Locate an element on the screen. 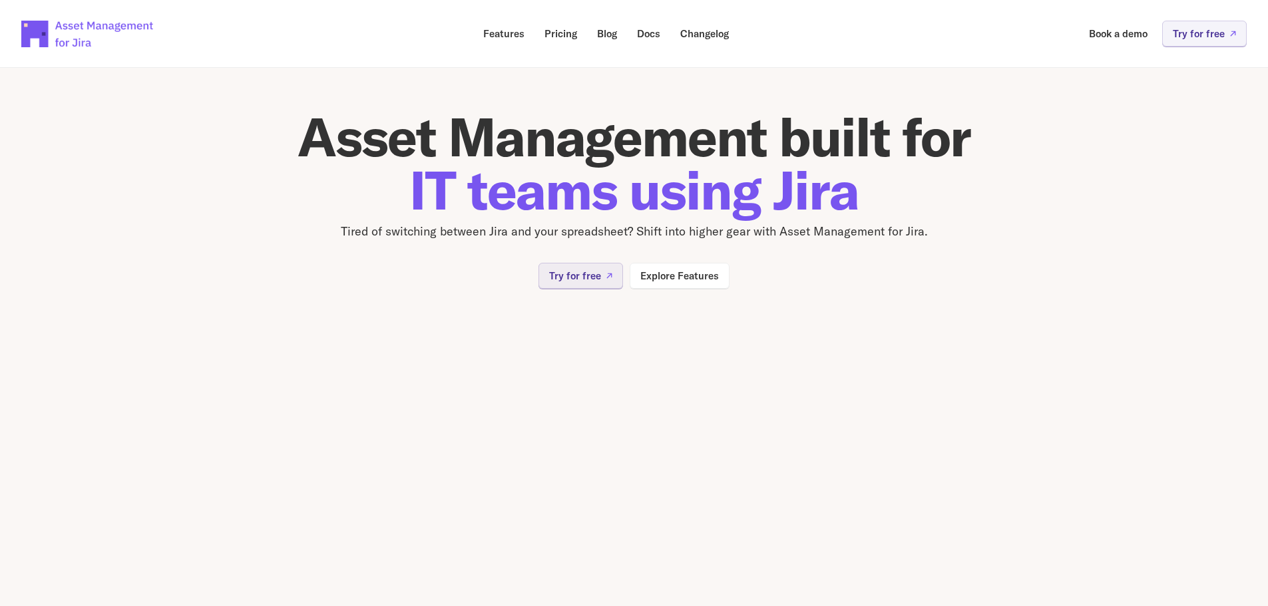  a: Features is located at coordinates (504, 33).